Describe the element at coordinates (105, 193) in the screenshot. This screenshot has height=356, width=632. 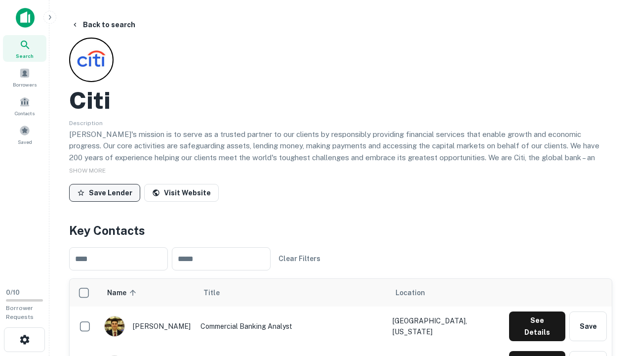
I see `button: Save Lender` at that location.